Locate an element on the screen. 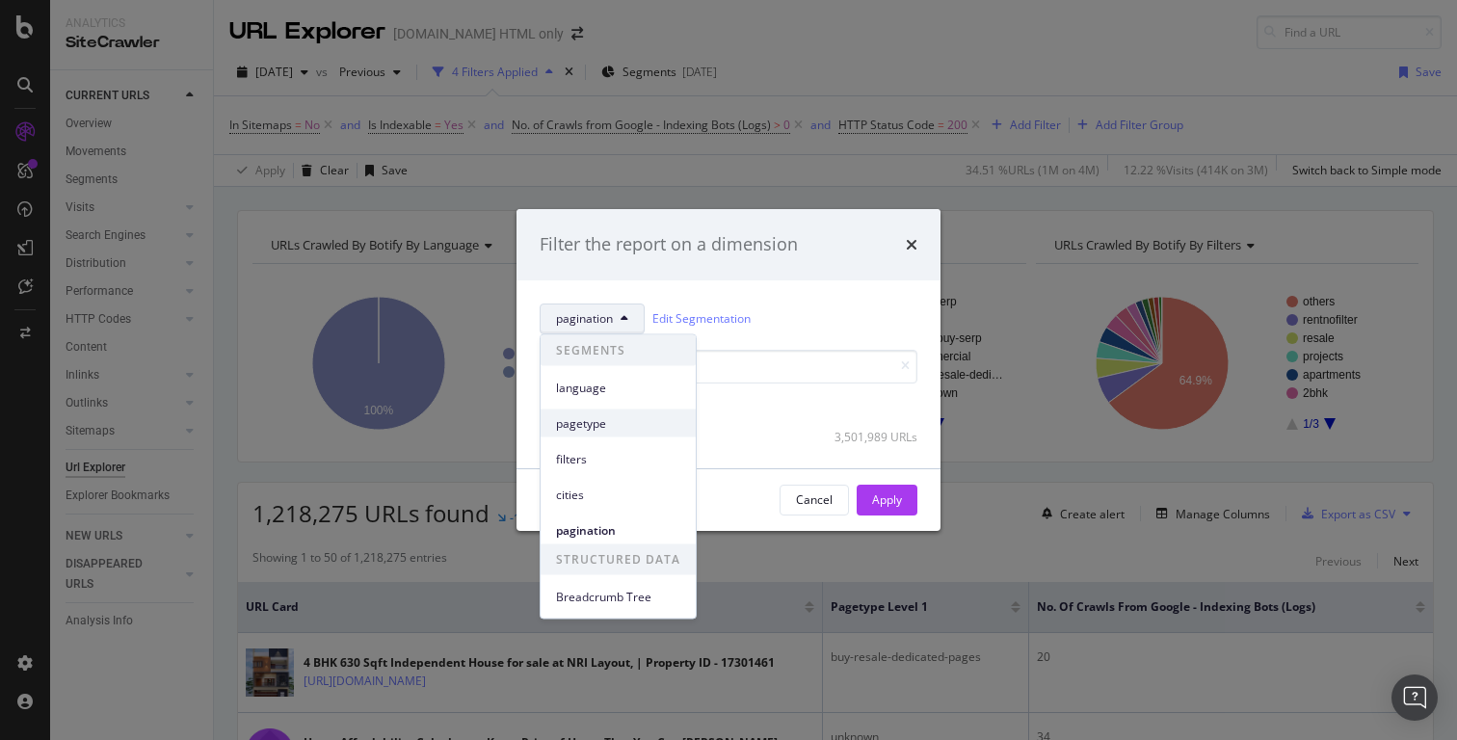  input: Search is located at coordinates (728, 366).